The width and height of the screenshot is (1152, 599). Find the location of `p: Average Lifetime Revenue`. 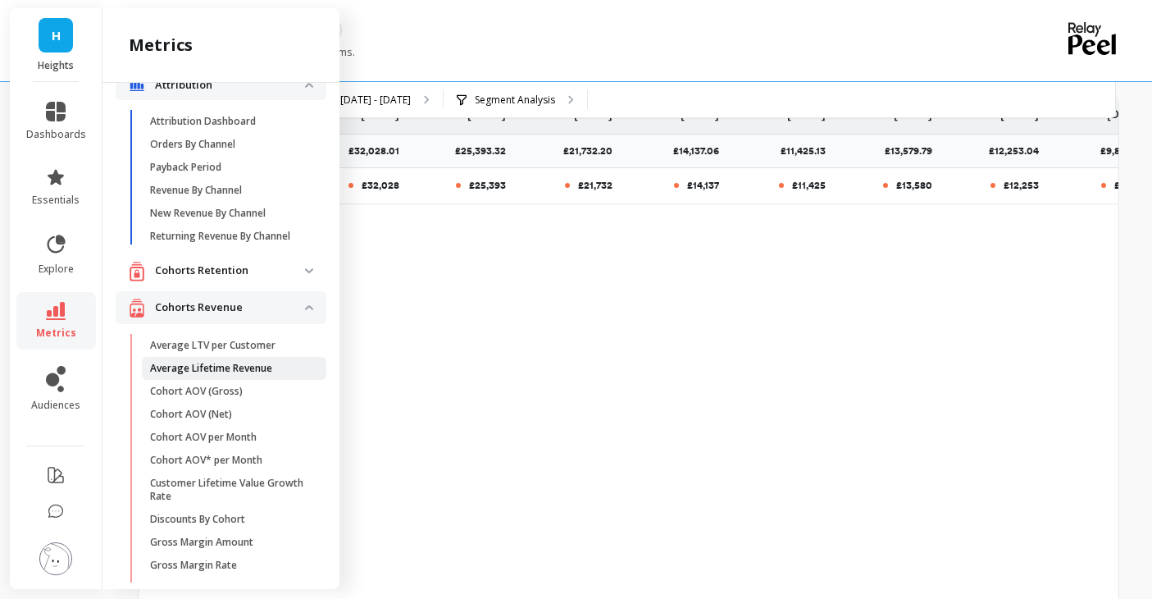

p: Average Lifetime Revenue is located at coordinates (211, 368).